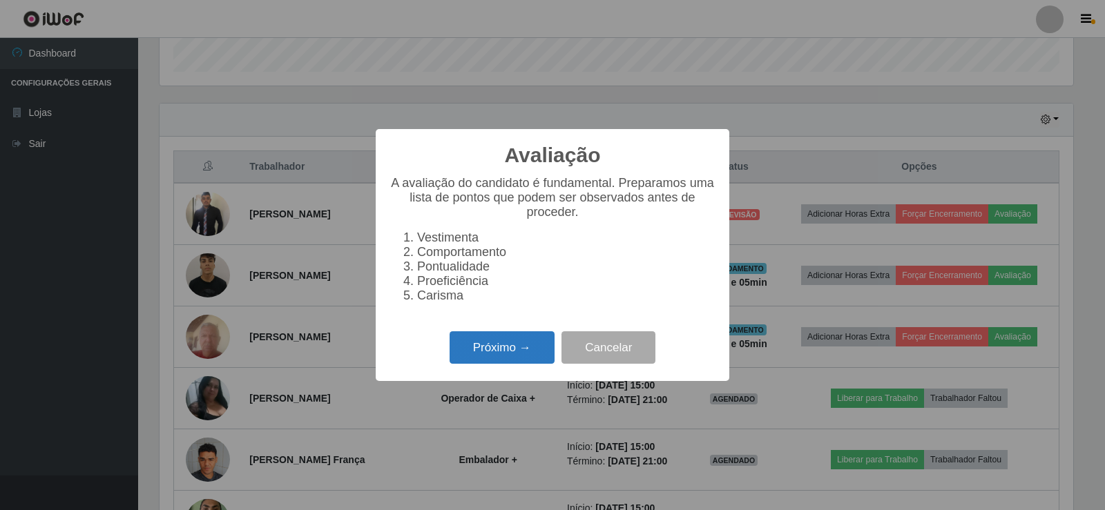 This screenshot has width=1105, height=510. What do you see at coordinates (608, 347) in the screenshot?
I see `button: Cancelar` at bounding box center [608, 347].